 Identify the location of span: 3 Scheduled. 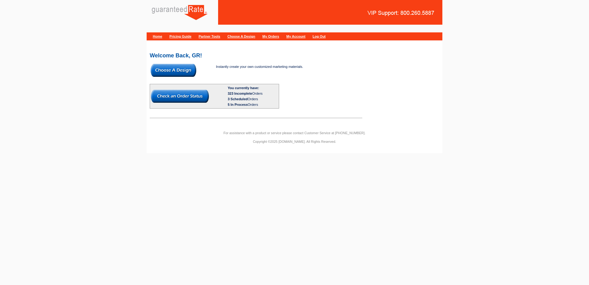
(238, 99).